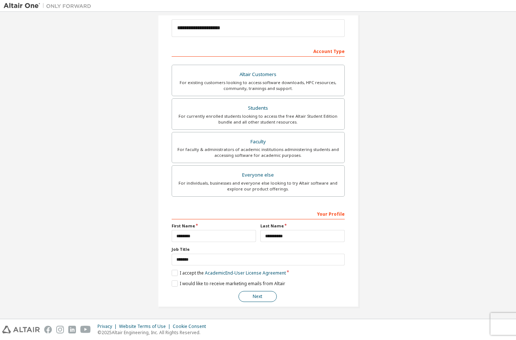  I want to click on label: I would like to receive marketing emails from Altair, so click(228, 283).